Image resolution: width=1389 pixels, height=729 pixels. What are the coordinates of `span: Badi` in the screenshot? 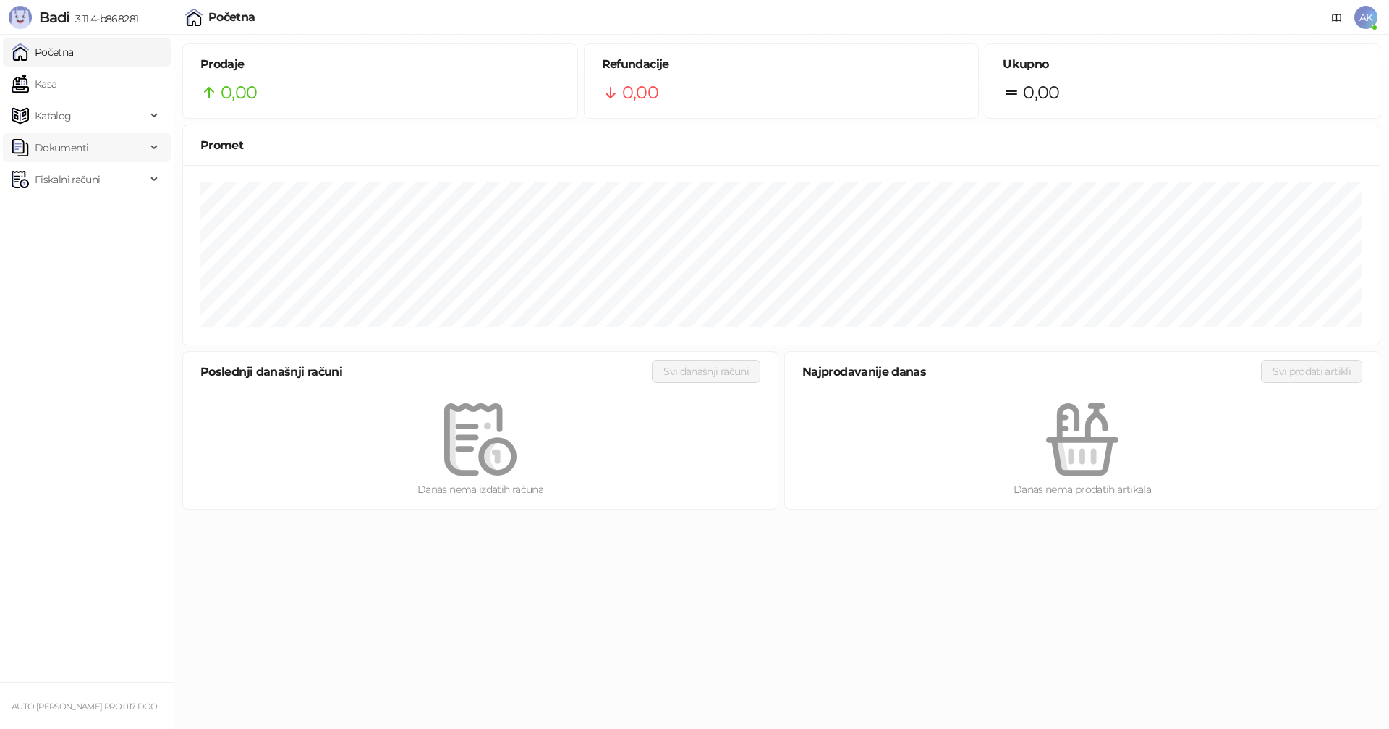 It's located at (54, 17).